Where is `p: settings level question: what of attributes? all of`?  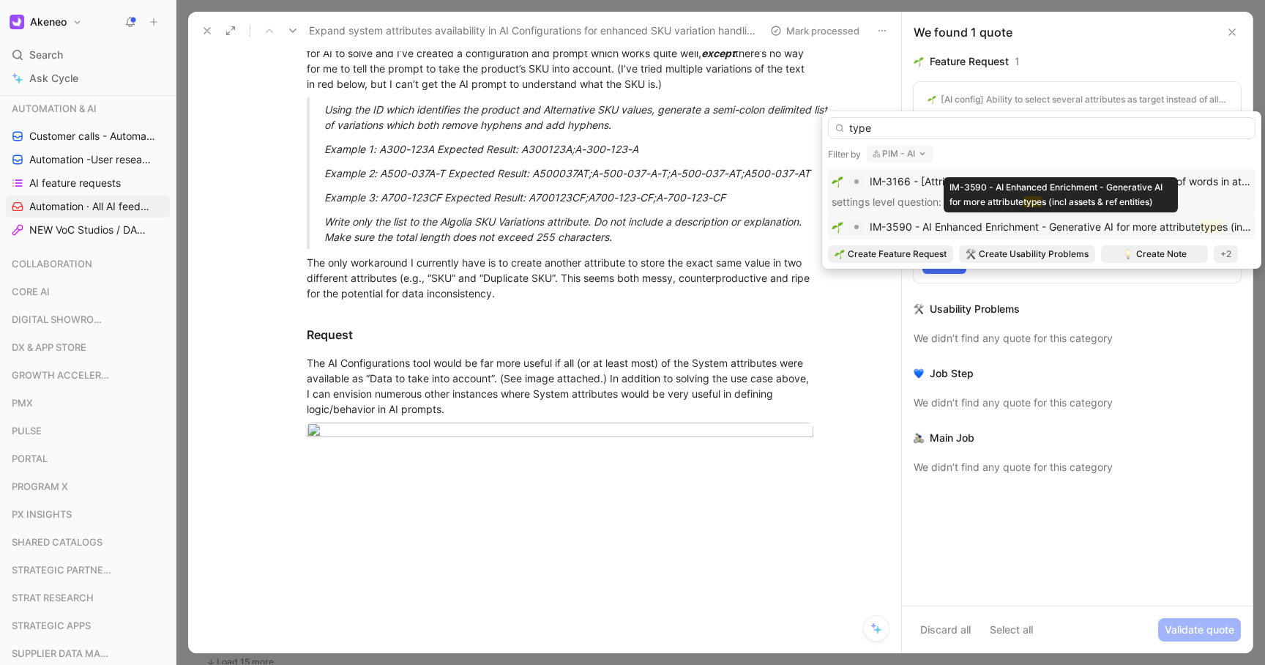
p: settings level question: what of attributes? all of is located at coordinates (1042, 202).